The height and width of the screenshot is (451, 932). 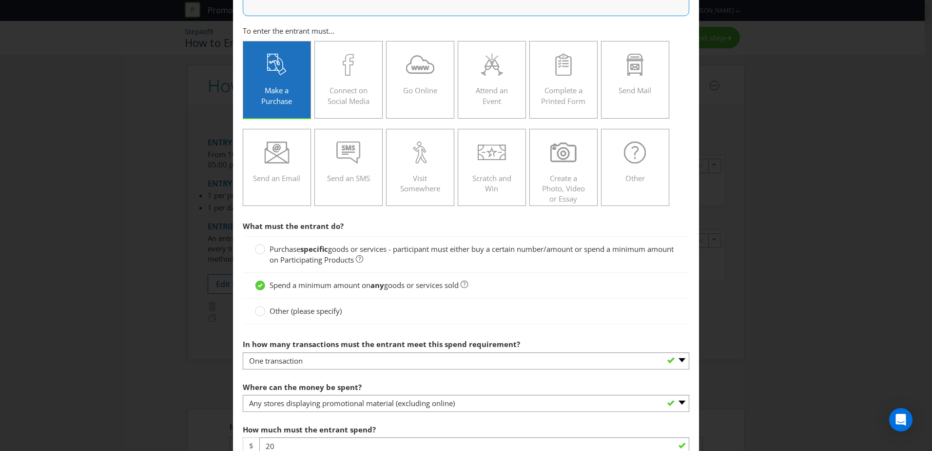 I want to click on span: Purchase, so click(x=285, y=249).